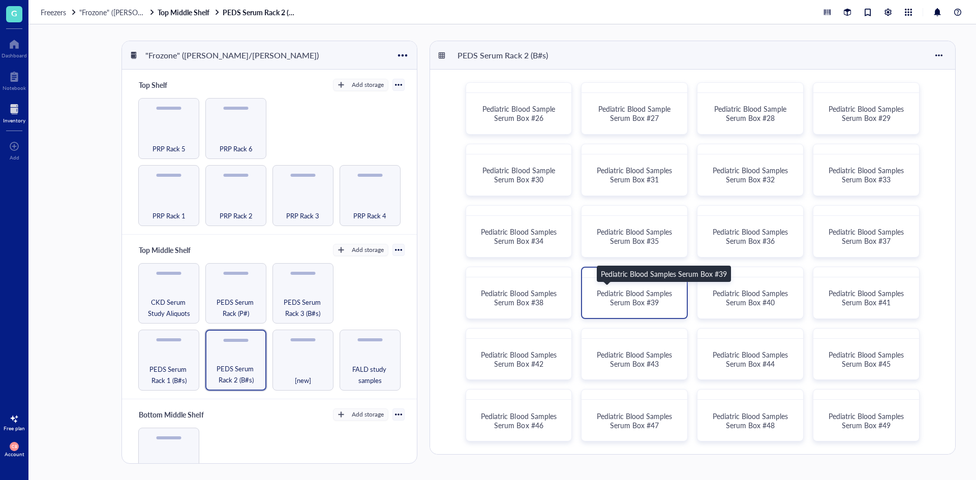  What do you see at coordinates (867, 113) in the screenshot?
I see `span: Pediatric Blood Samples Serum Box #29` at bounding box center [867, 113].